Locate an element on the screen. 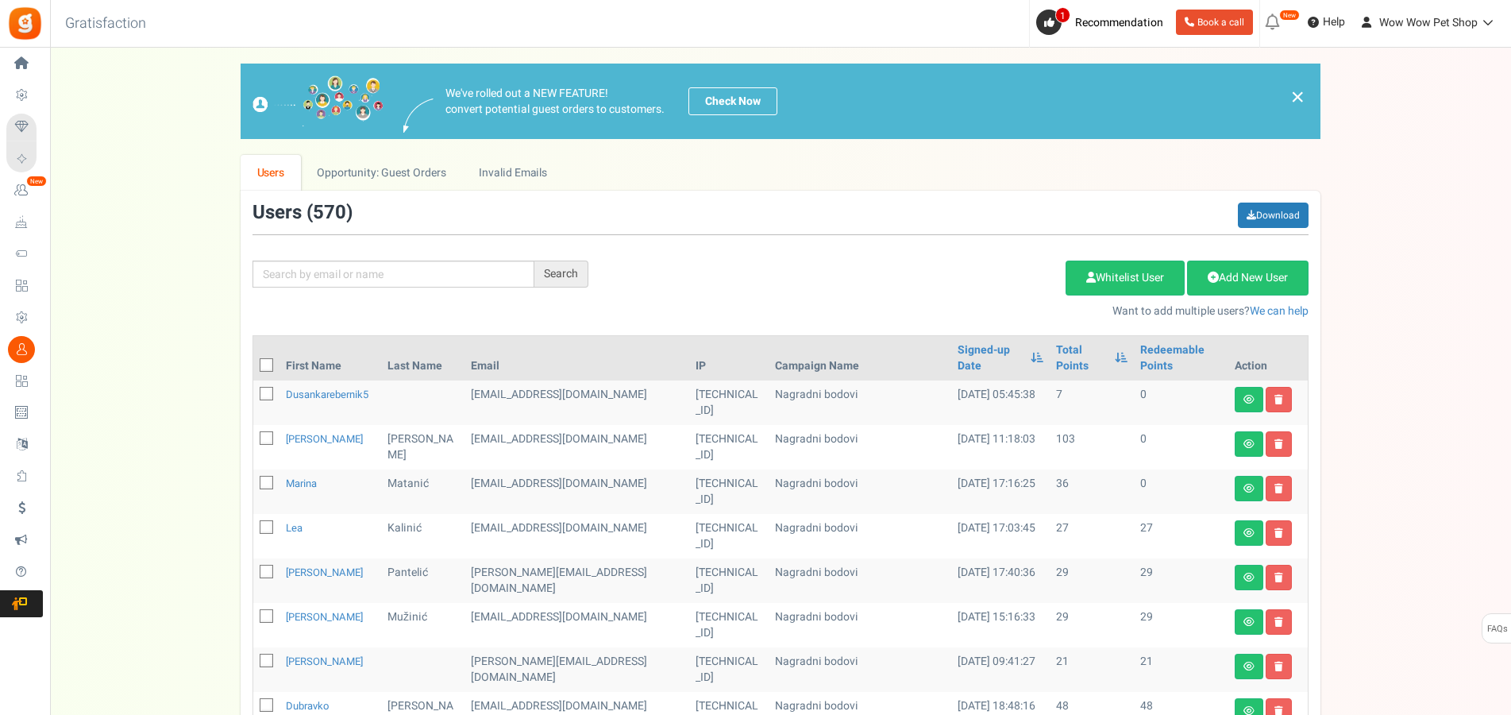  td: Pantelić is located at coordinates (422, 581).